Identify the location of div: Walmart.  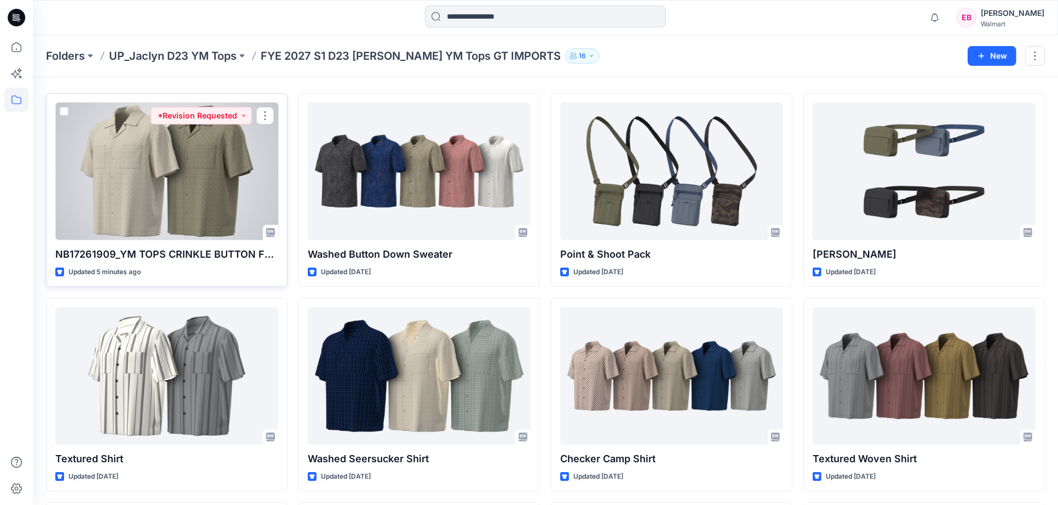
(1013, 24).